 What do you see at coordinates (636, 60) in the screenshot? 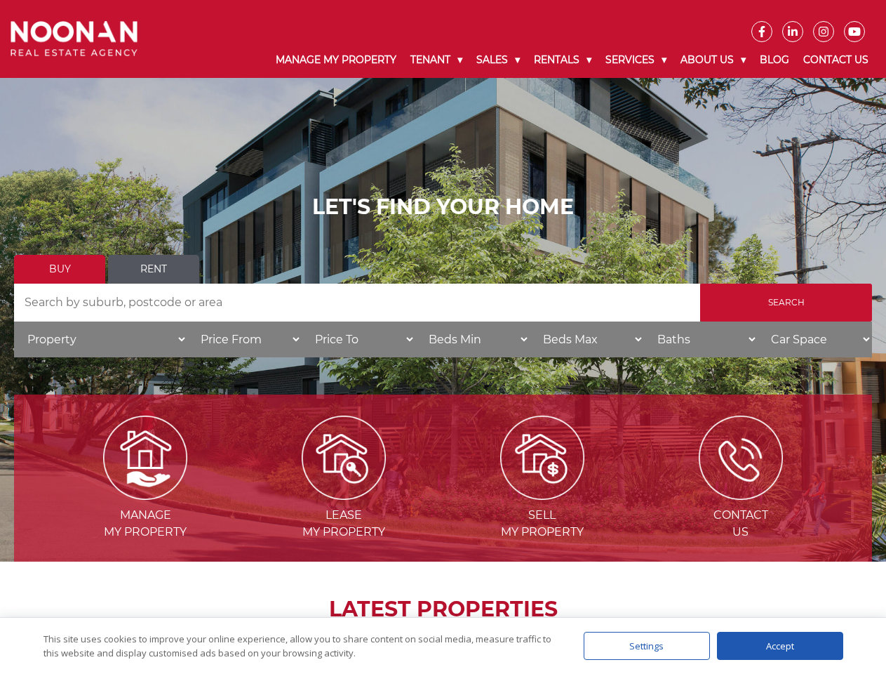
I see `a: Services` at bounding box center [636, 60].